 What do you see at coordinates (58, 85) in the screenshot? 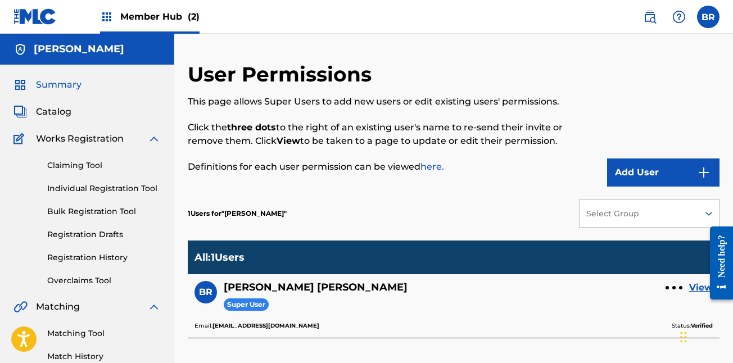
I see `span: Summary` at bounding box center [58, 85].